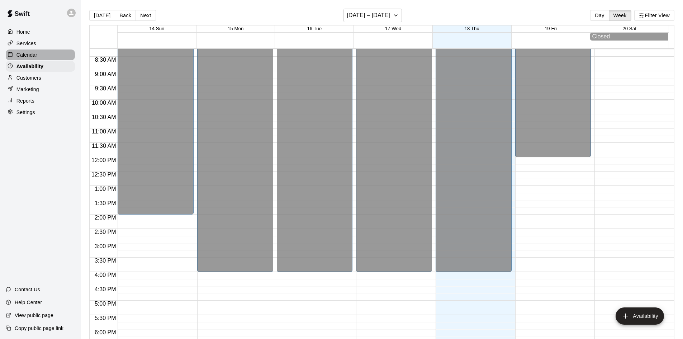 The width and height of the screenshot is (683, 339). What do you see at coordinates (157, 28) in the screenshot?
I see `span: 14 Sun` at bounding box center [157, 28].